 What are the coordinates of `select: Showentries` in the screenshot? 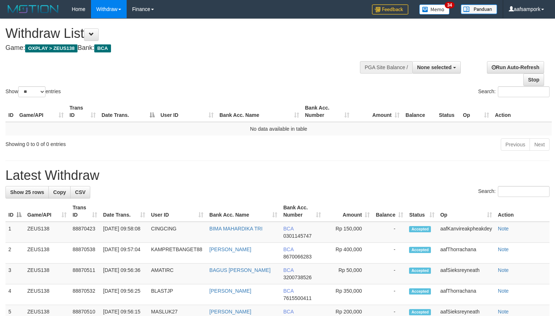 It's located at (32, 92).